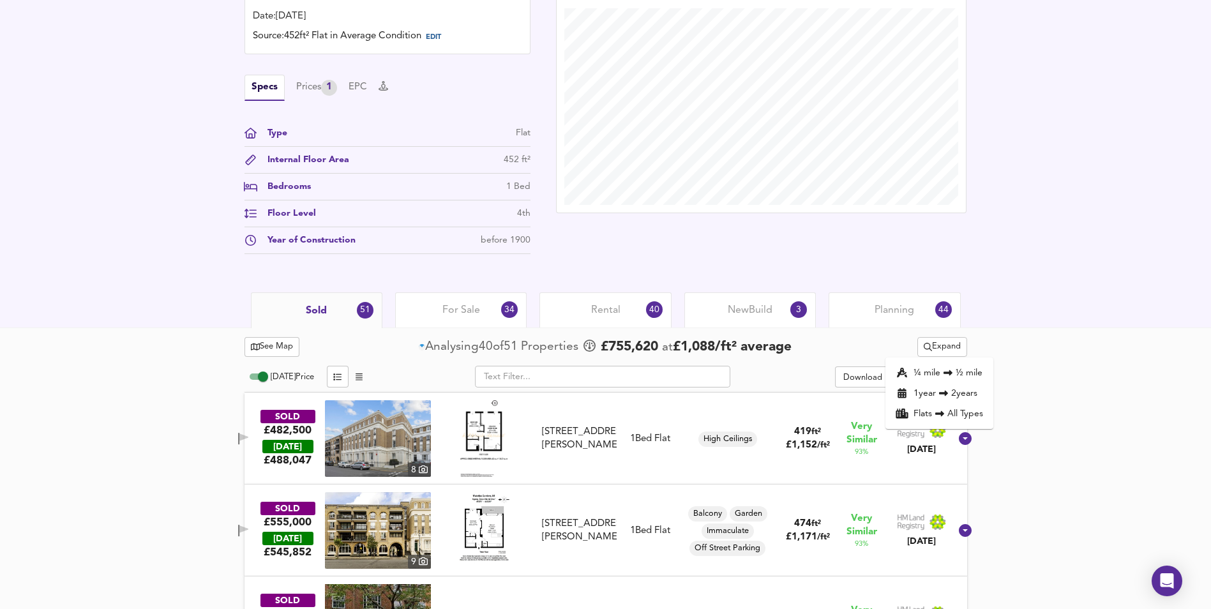 This screenshot has width=1211, height=609. I want to click on div: High Ceilings, so click(728, 439).